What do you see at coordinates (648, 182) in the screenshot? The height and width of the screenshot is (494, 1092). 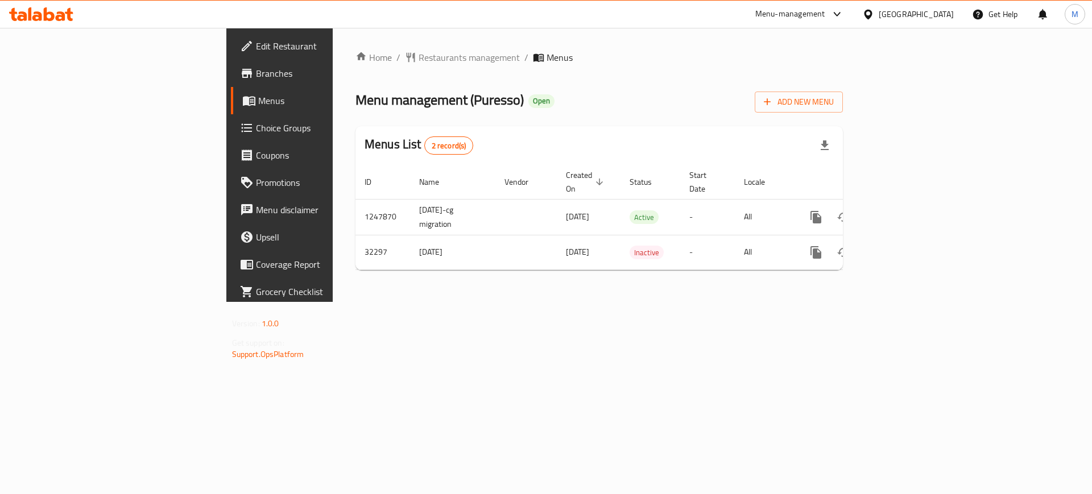 I see `span: Status` at bounding box center [648, 182].